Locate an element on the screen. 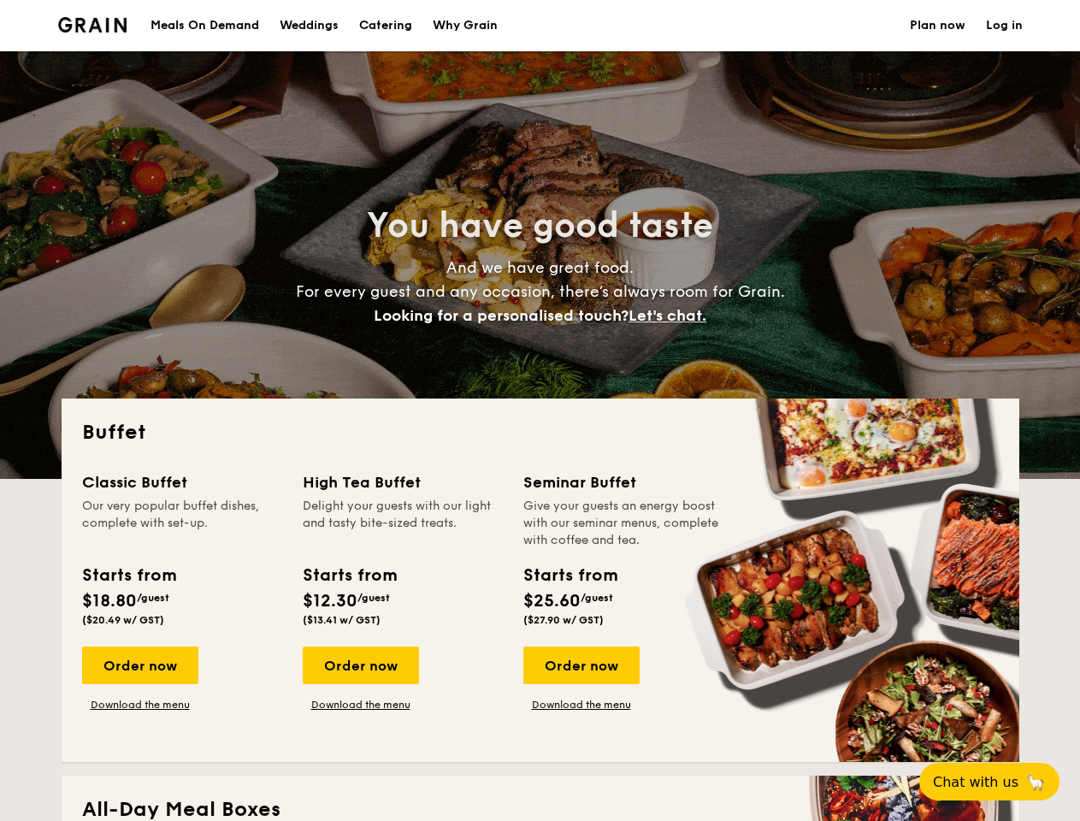 This screenshot has height=821, width=1080. span: And we have great food. For every guest and any occasion, there’s always room for Grain. is located at coordinates (541, 292).